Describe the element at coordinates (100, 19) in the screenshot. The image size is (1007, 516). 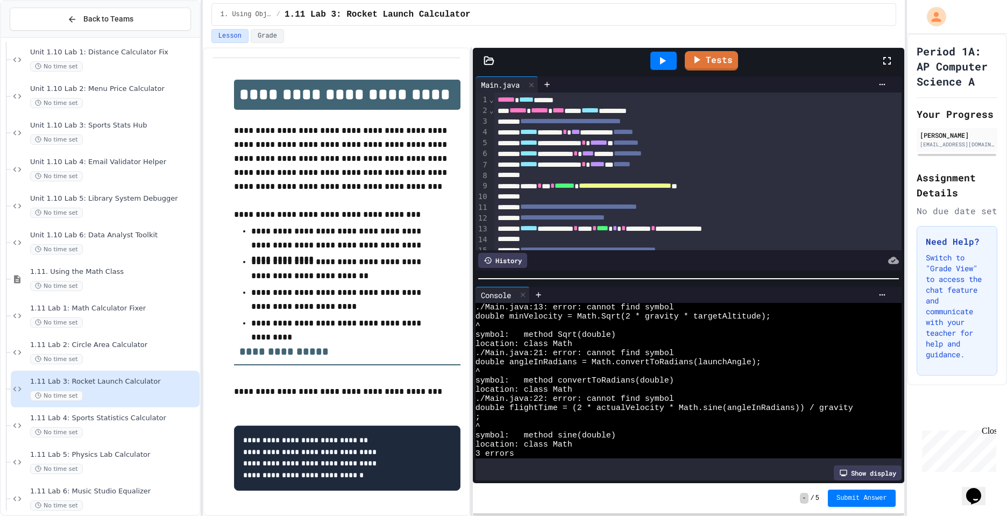
I see `button: Back to Teams` at that location.